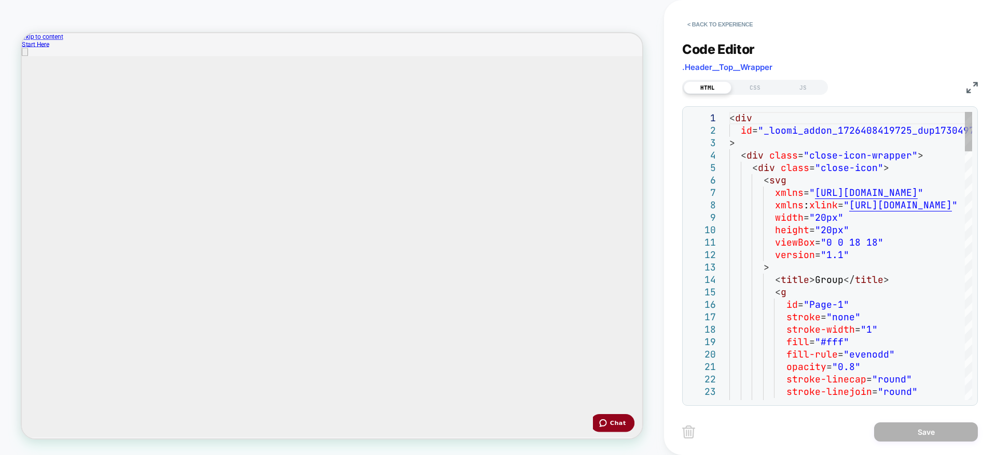 The image size is (996, 455). Describe the element at coordinates (702, 180) in the screenshot. I see `div: 6` at that location.